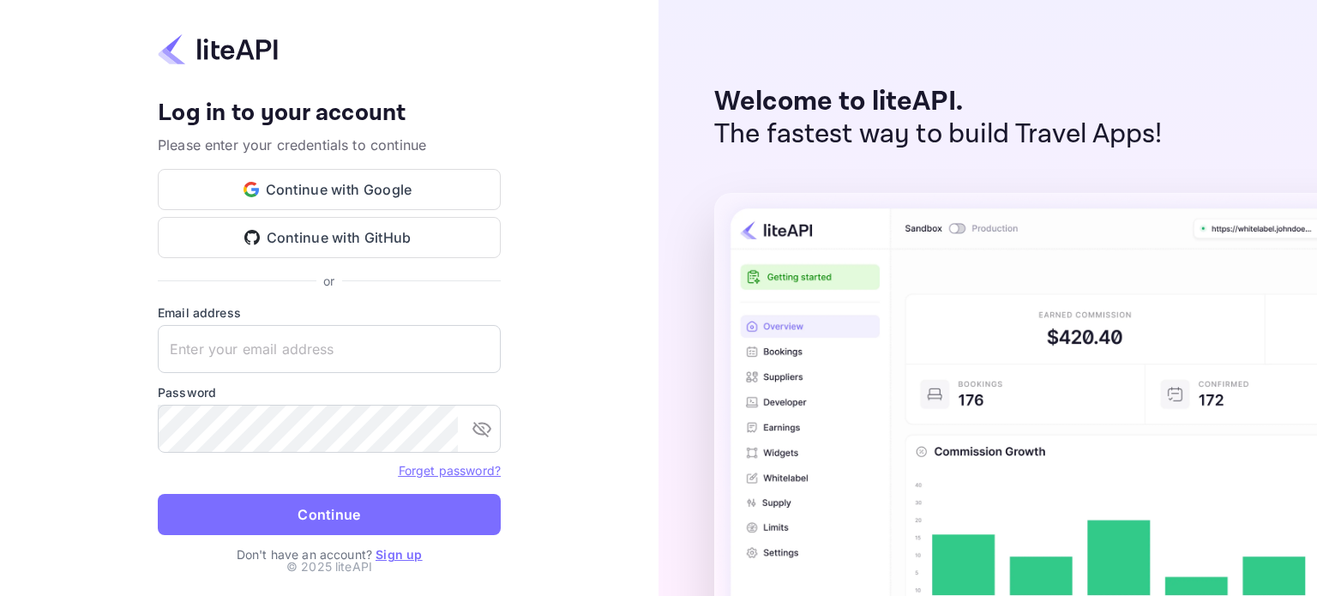 The image size is (1317, 596). I want to click on label: Email address, so click(329, 312).